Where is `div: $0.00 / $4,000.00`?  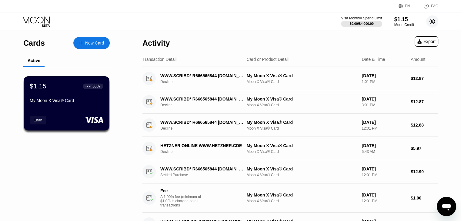 div: $0.00 / $4,000.00 is located at coordinates (362, 24).